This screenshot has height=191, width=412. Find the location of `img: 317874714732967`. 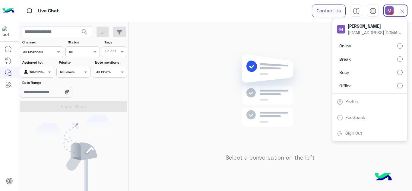

img: 317874714732967 is located at coordinates (8, 32).